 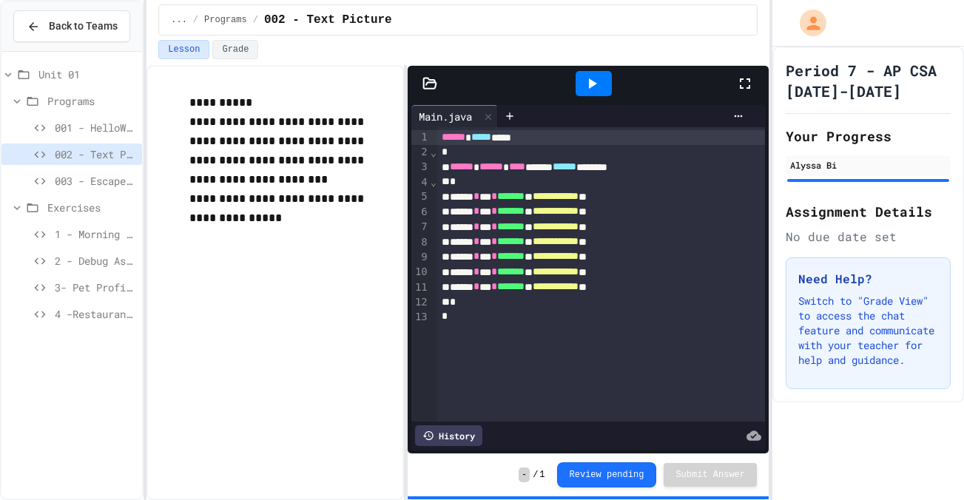 What do you see at coordinates (95, 287) in the screenshot?
I see `span: 3- Pet Profile Fix` at bounding box center [95, 287].